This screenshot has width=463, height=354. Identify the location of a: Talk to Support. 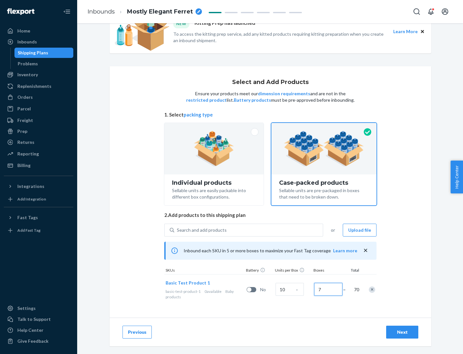
(39, 319).